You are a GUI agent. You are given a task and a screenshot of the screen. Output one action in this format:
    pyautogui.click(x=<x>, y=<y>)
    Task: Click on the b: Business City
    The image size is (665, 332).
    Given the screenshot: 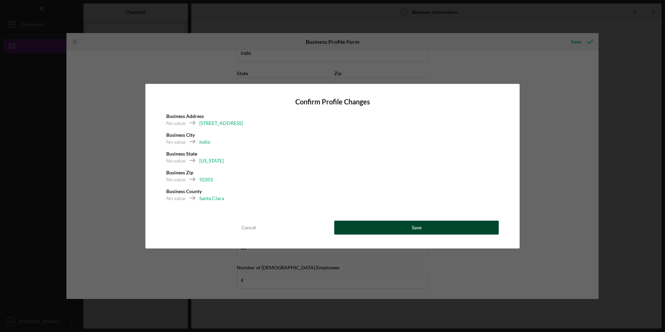 What is the action you would take?
    pyautogui.click(x=181, y=135)
    